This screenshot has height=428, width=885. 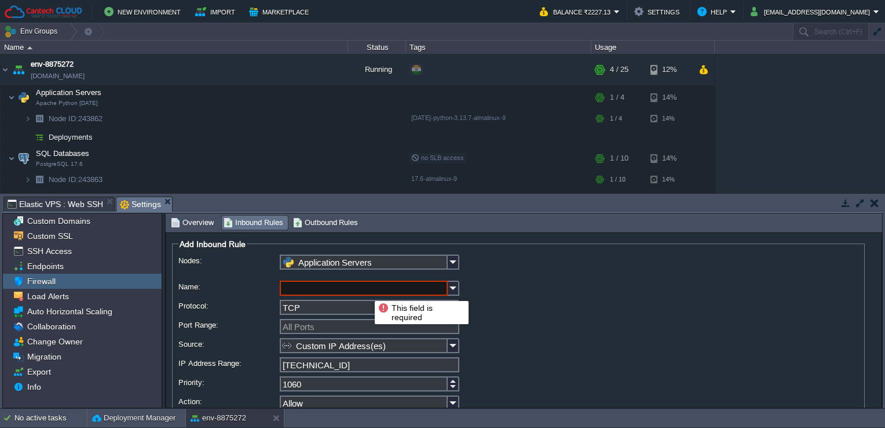 I want to click on span: Application Servers, so click(x=69, y=92).